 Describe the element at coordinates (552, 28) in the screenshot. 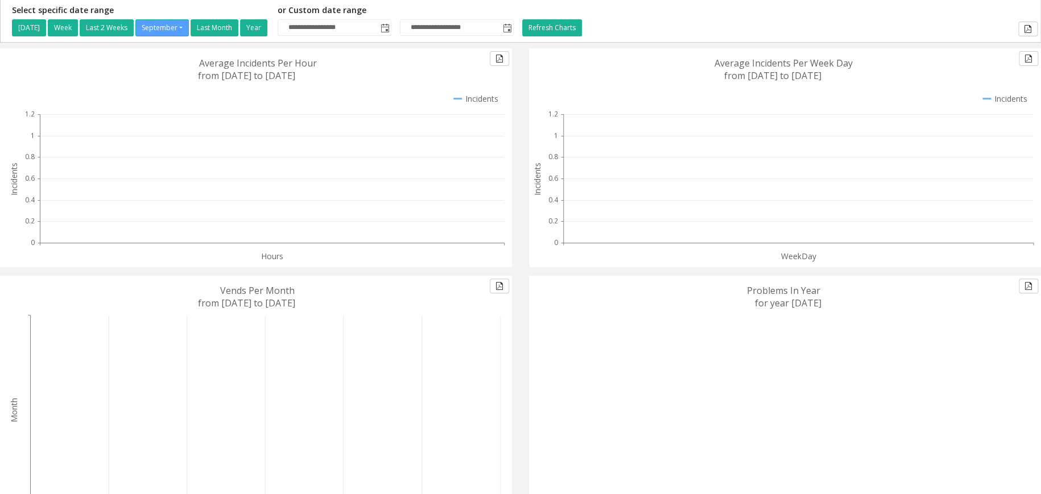

I see `button: Refresh Charts` at that location.